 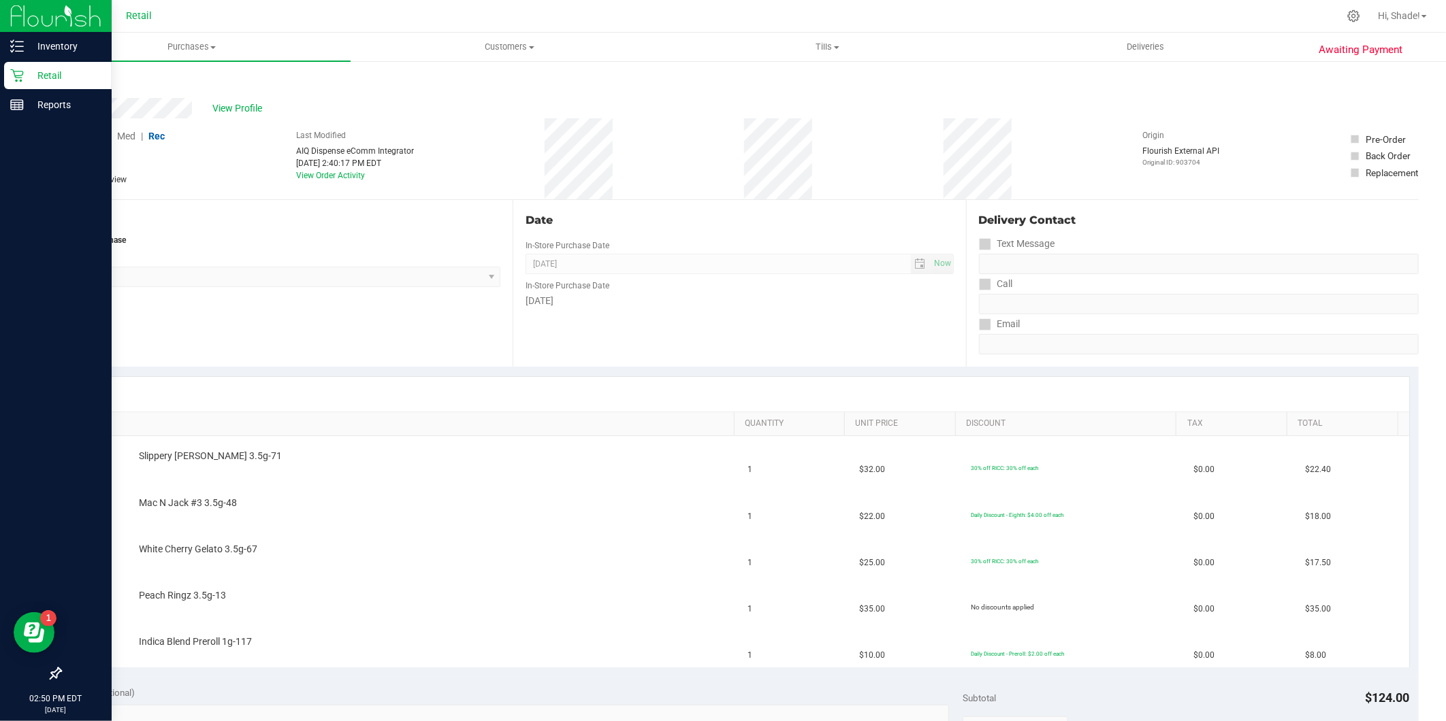 What do you see at coordinates (1316, 655) in the screenshot?
I see `span: $8.00` at bounding box center [1316, 655].